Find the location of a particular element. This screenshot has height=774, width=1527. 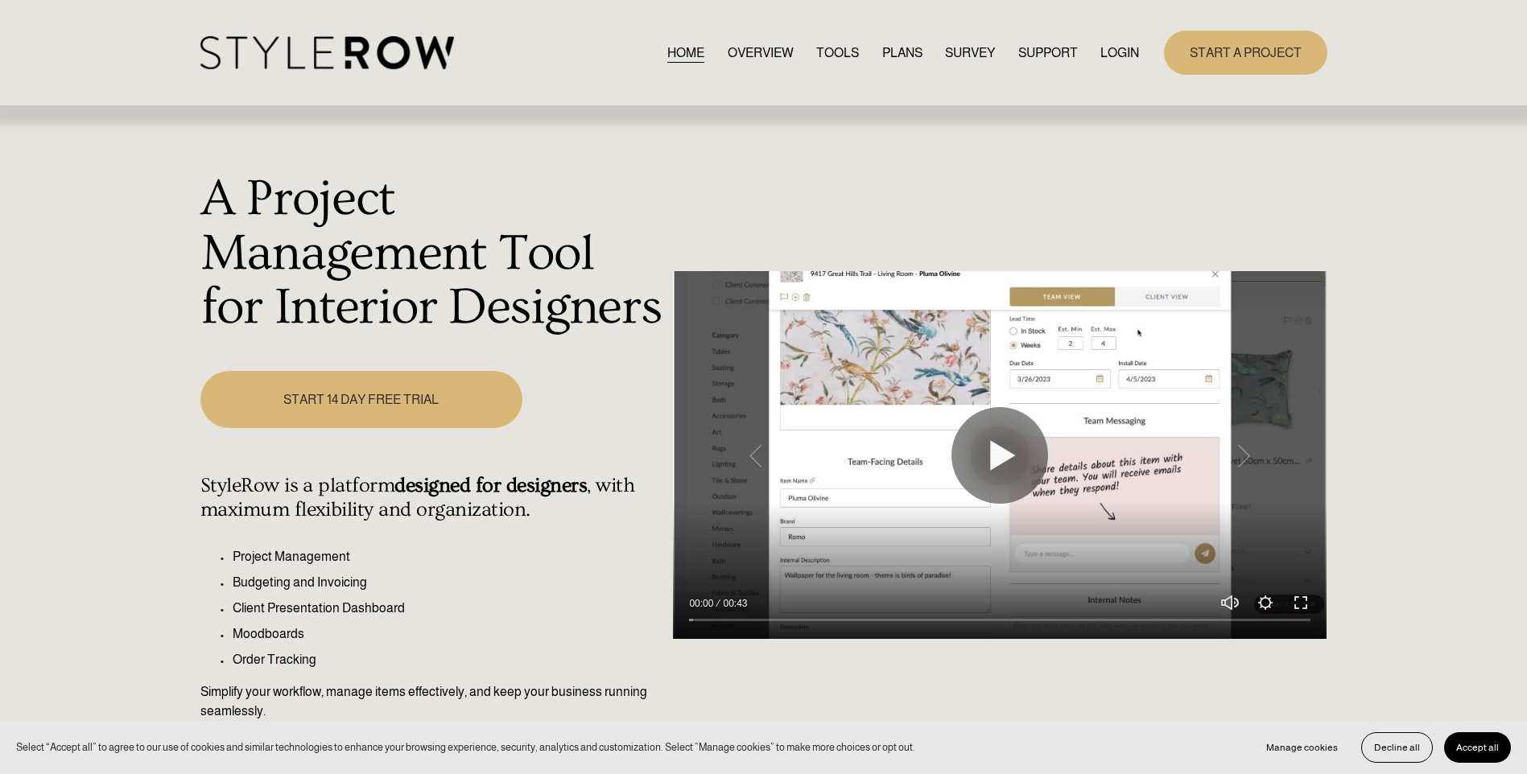

span: Accept all is located at coordinates (1477, 748).